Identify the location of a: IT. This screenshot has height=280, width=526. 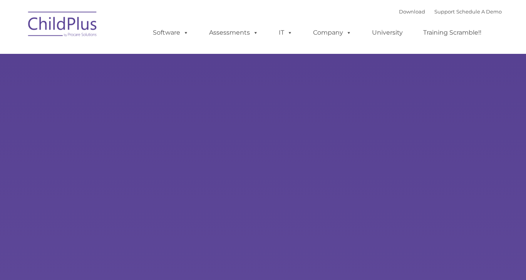
(286, 33).